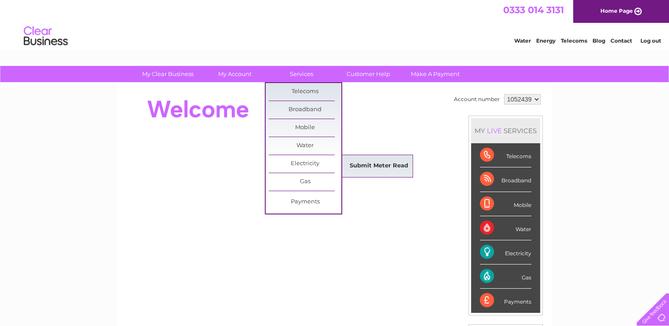 Image resolution: width=669 pixels, height=326 pixels. What do you see at coordinates (234, 74) in the screenshot?
I see `a: My Account` at bounding box center [234, 74].